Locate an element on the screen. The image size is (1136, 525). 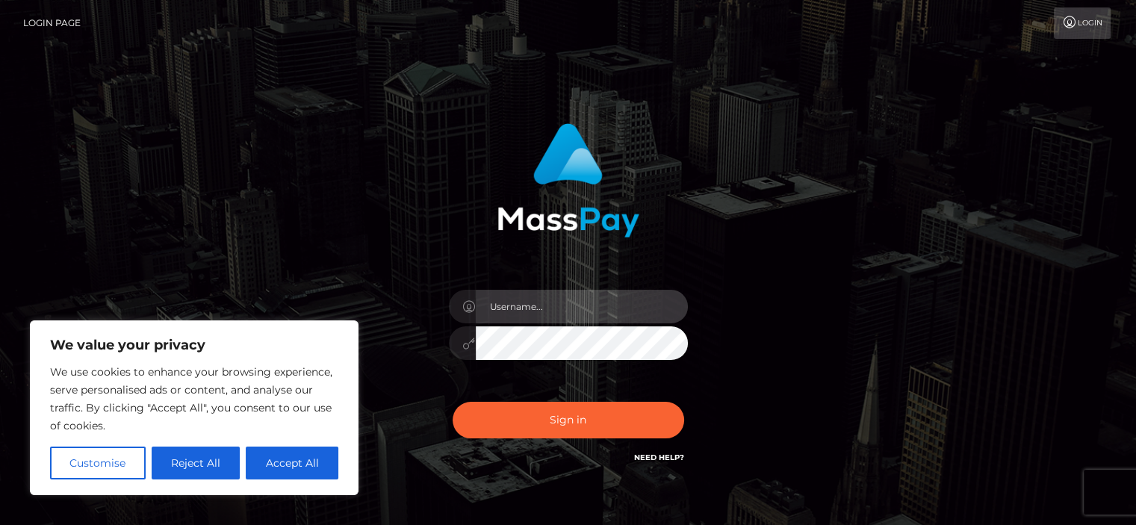
a: Need Help? is located at coordinates (659, 457).